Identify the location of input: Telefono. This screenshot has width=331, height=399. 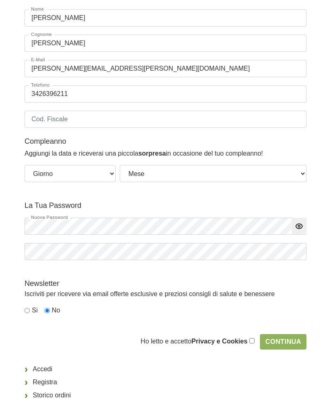
(165, 94).